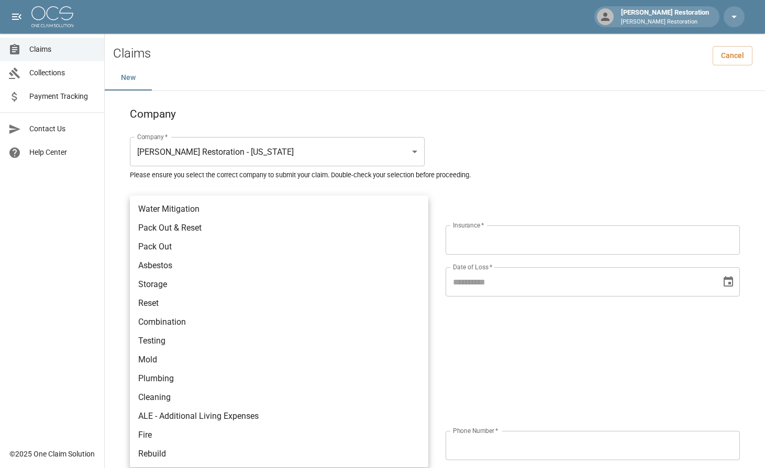 Image resolution: width=765 pixels, height=468 pixels. I want to click on li: Plumbing, so click(279, 379).